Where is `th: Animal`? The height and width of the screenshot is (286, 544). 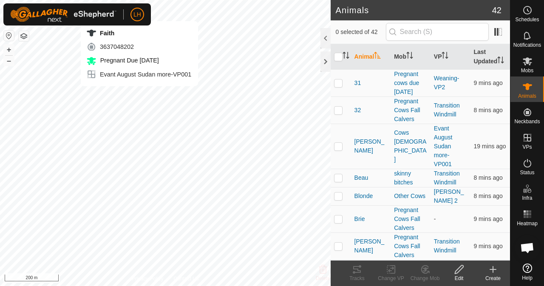 th: Animal is located at coordinates (371, 57).